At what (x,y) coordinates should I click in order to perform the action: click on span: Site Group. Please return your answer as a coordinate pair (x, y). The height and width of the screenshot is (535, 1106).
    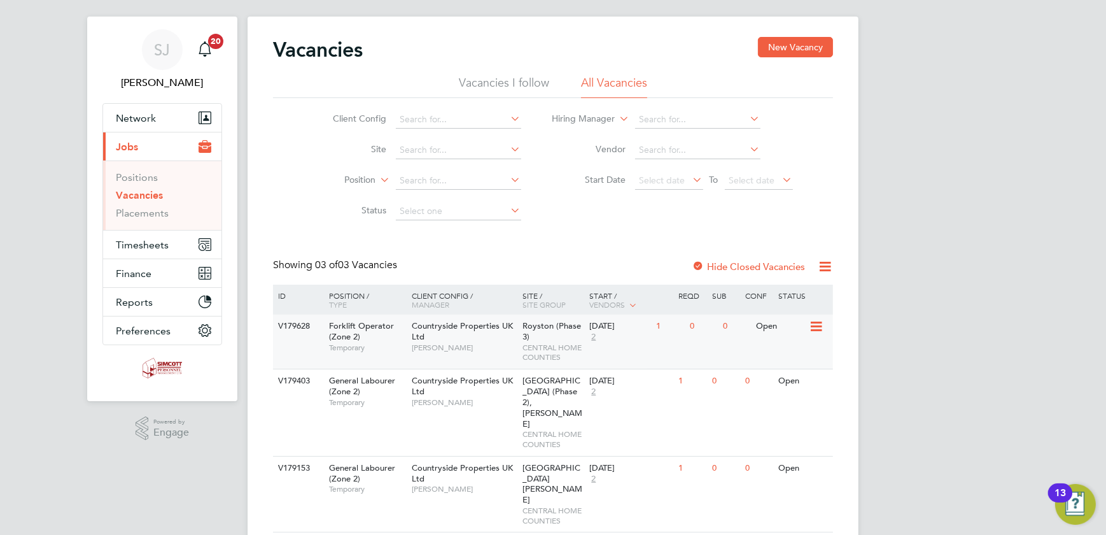
    Looking at the image, I should click on (545, 304).